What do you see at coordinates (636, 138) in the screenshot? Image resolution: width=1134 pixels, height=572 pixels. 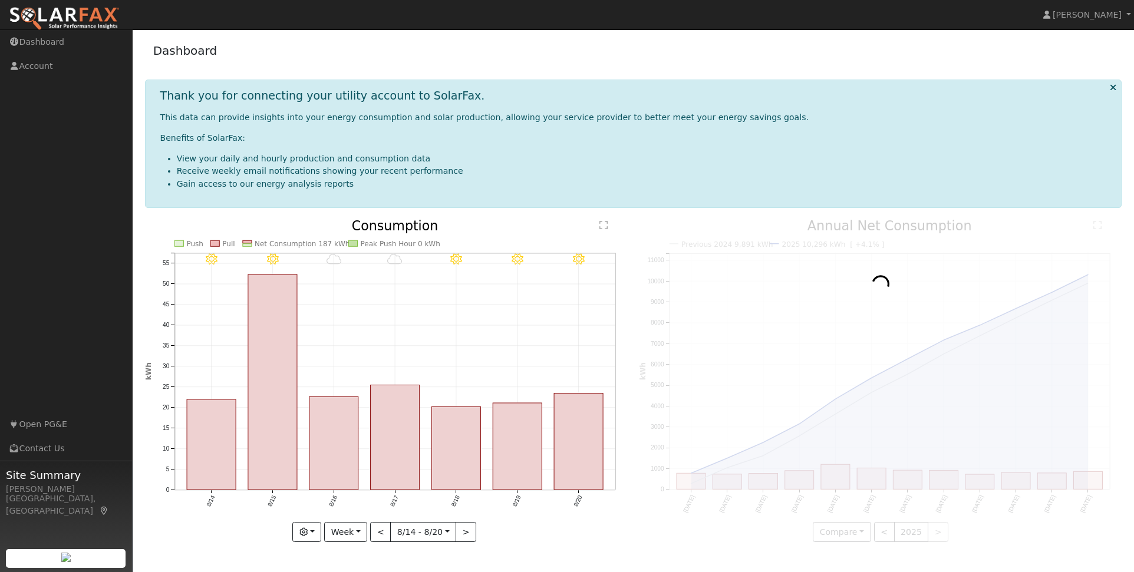 I see `p: Benefits of SolarFax:` at bounding box center [636, 138].